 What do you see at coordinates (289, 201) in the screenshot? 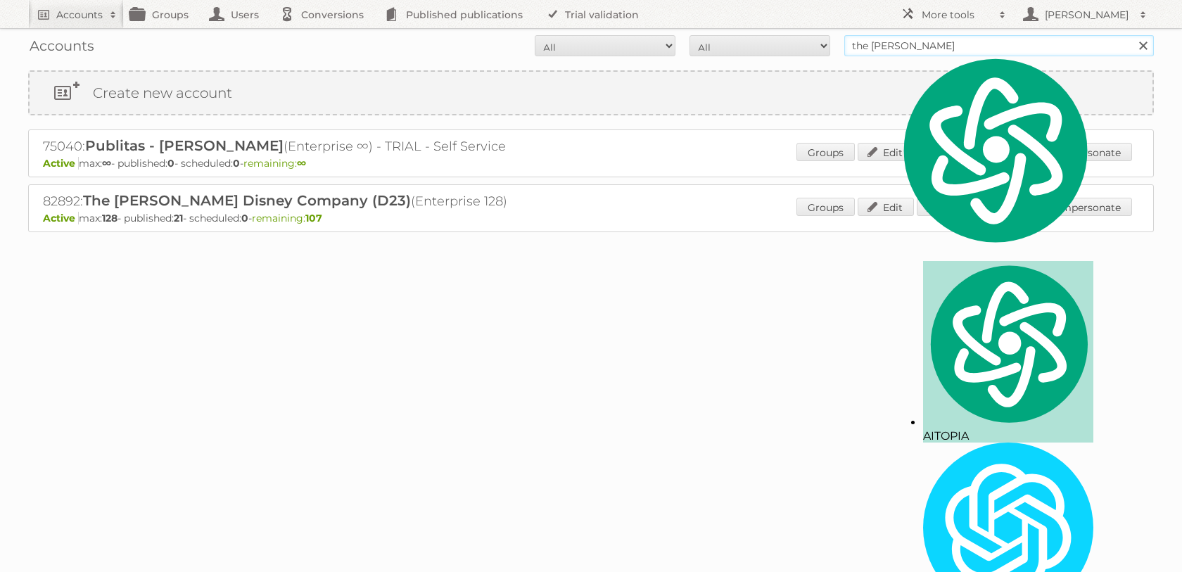
I see `h2: 82892: (Enterprise 128)` at bounding box center [289, 201].